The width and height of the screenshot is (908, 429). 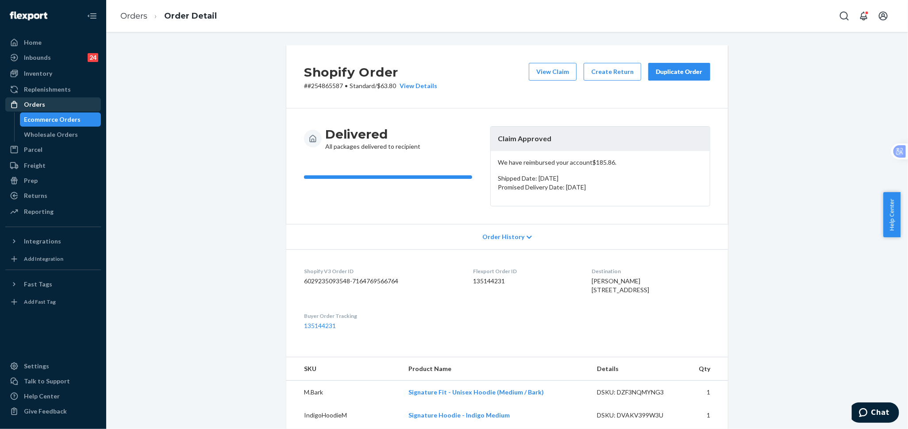 What do you see at coordinates (459, 414) in the screenshot?
I see `a: Signature Hoodie - Indigo Medium` at bounding box center [459, 414].